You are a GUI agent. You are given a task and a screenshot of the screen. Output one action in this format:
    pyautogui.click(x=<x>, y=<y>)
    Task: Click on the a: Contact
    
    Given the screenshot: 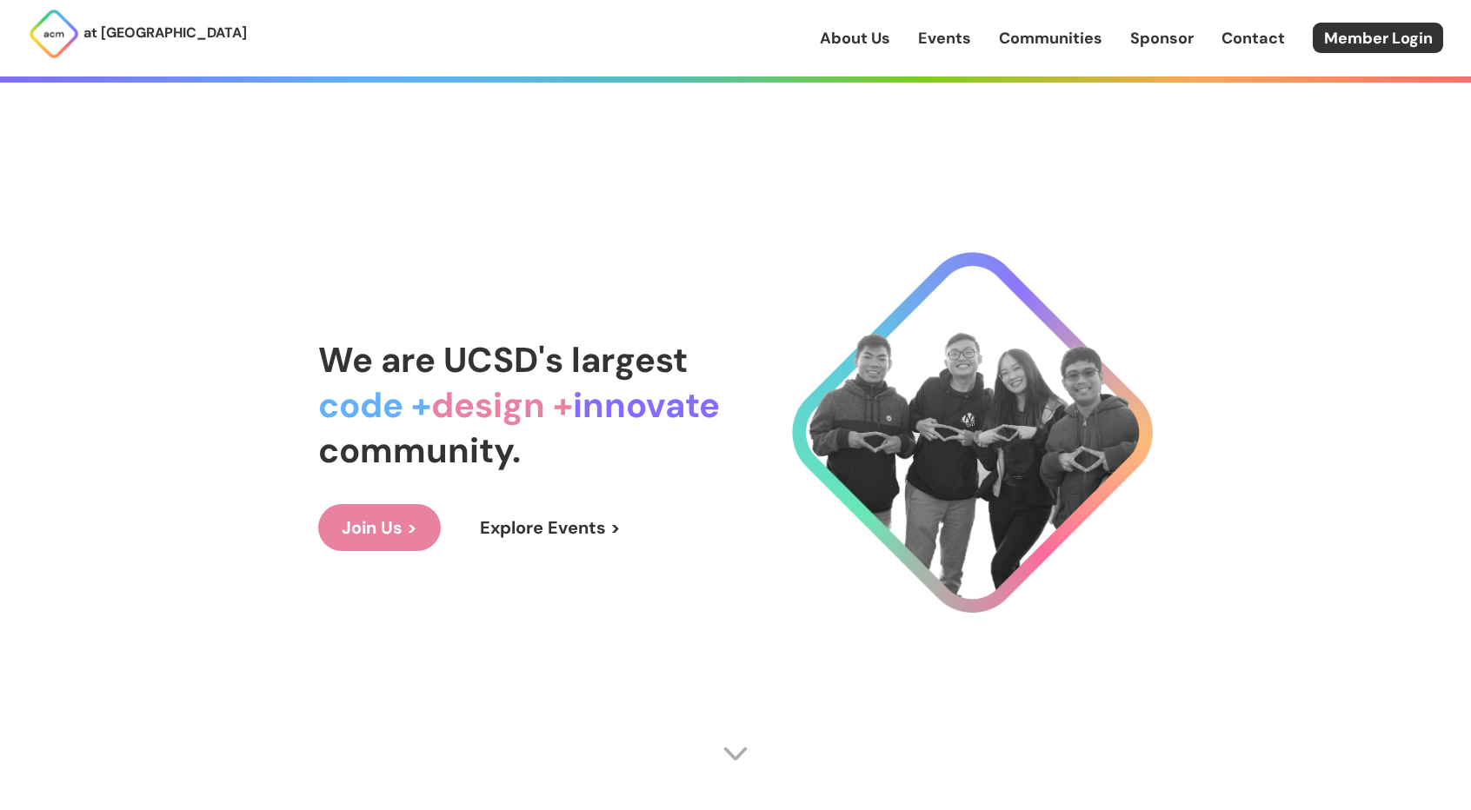 What is the action you would take?
    pyautogui.click(x=1253, y=38)
    